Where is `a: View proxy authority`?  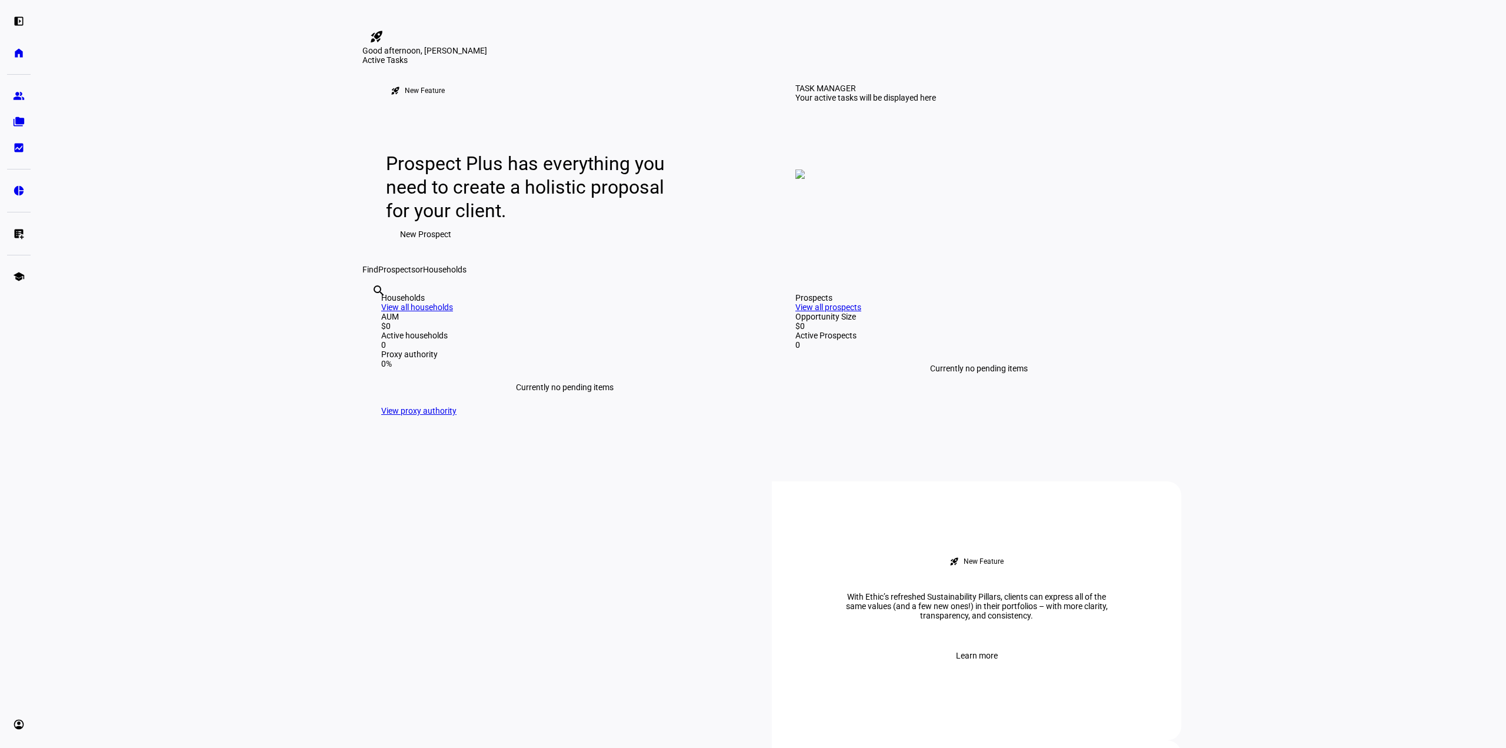
a: View proxy authority is located at coordinates (419, 411).